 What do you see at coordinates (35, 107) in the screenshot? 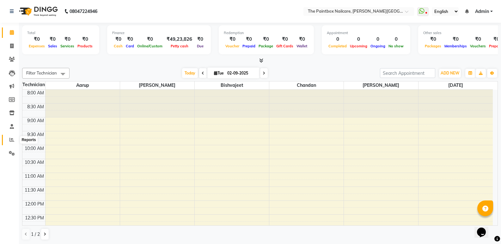
I see `div: 8:30 AM` at bounding box center [35, 107].